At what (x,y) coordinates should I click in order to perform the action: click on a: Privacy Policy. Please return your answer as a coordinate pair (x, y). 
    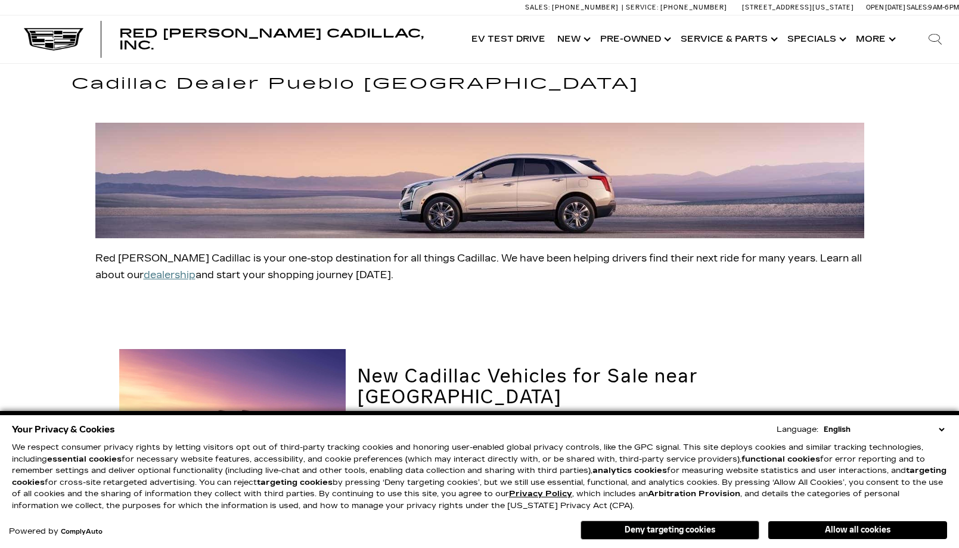
    Looking at the image, I should click on (541, 494).